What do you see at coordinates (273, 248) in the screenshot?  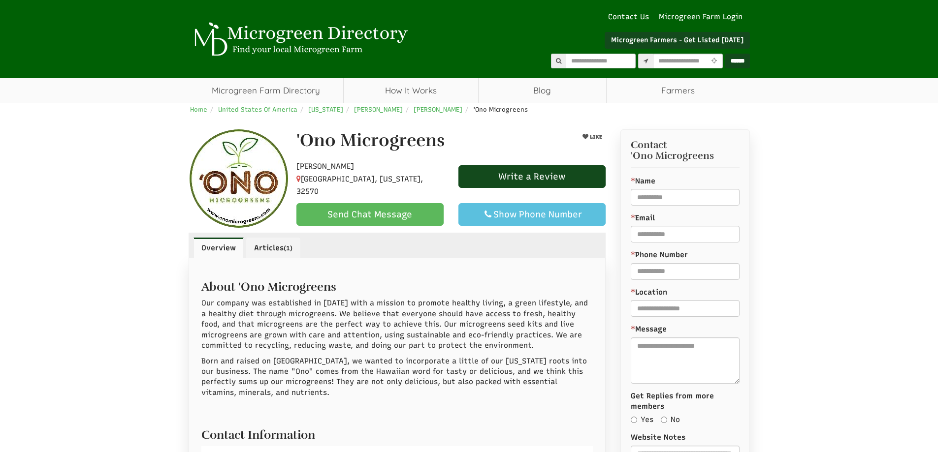 I see `a: Articles` at bounding box center [273, 248].